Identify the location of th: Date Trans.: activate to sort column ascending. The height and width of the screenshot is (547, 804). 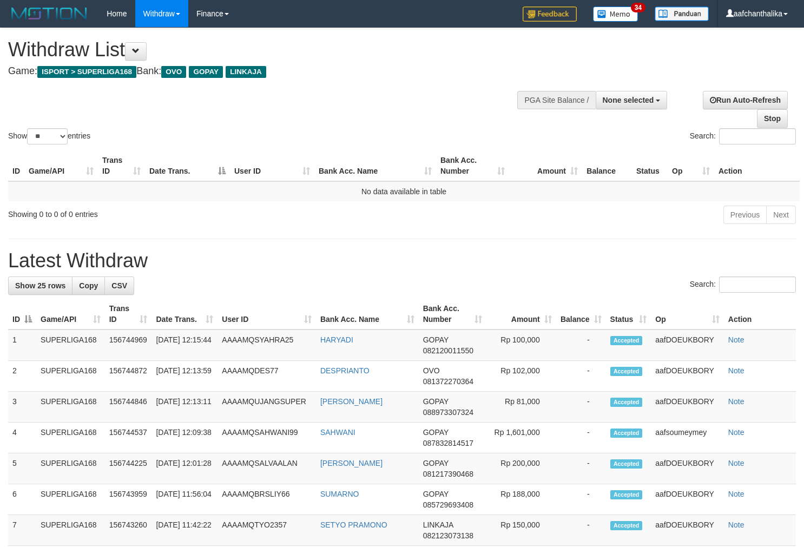
(184, 314).